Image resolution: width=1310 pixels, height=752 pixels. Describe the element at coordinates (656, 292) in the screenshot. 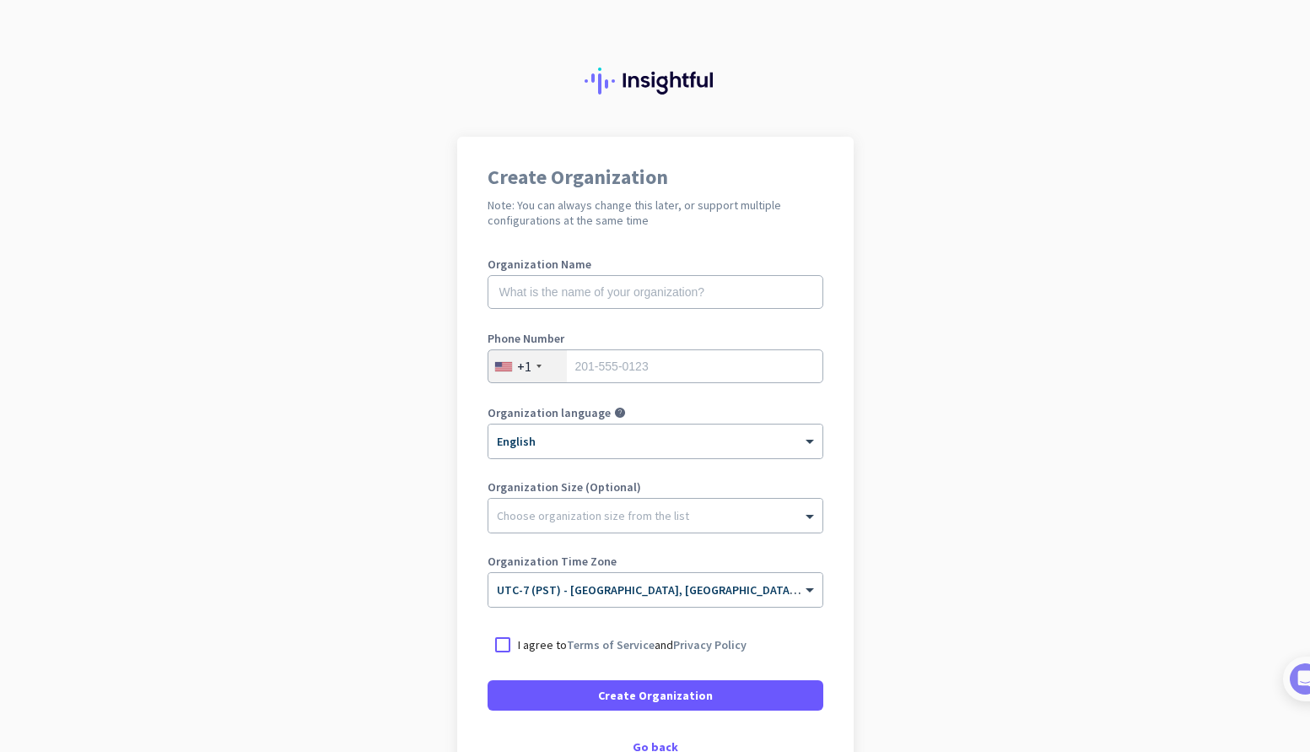

I see `input: What is the name of your organization?` at that location.